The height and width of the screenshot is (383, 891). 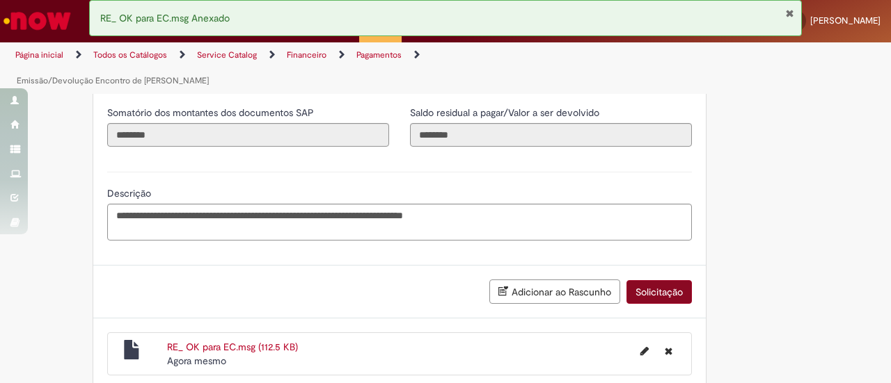 I want to click on input: Saldo residual a pagar/Valor a ser devolvido, so click(x=550, y=135).